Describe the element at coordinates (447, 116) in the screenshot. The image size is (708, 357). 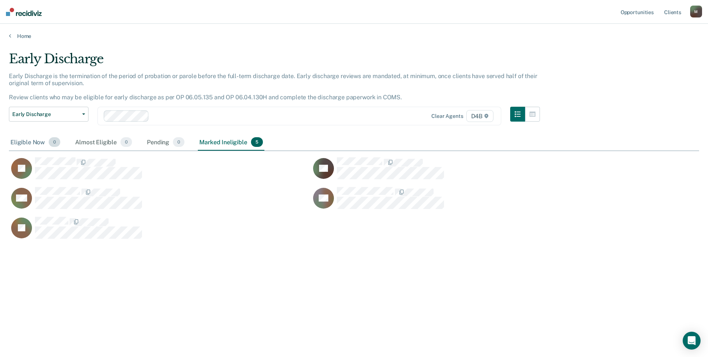
I see `div: Clear agents` at that location.